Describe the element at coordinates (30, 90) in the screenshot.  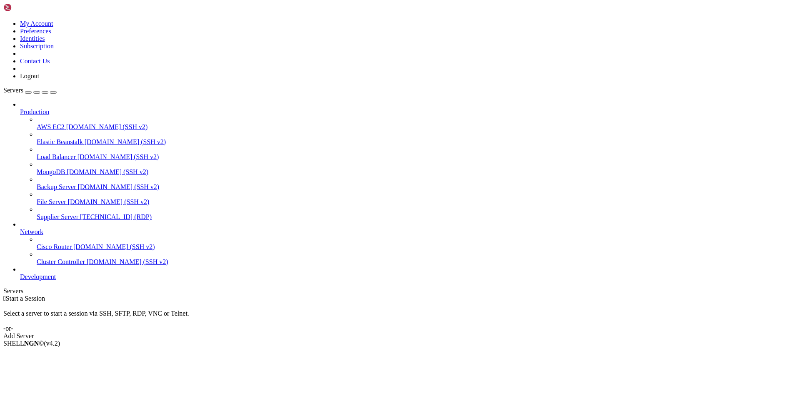
I see `a: Servers` at that location.